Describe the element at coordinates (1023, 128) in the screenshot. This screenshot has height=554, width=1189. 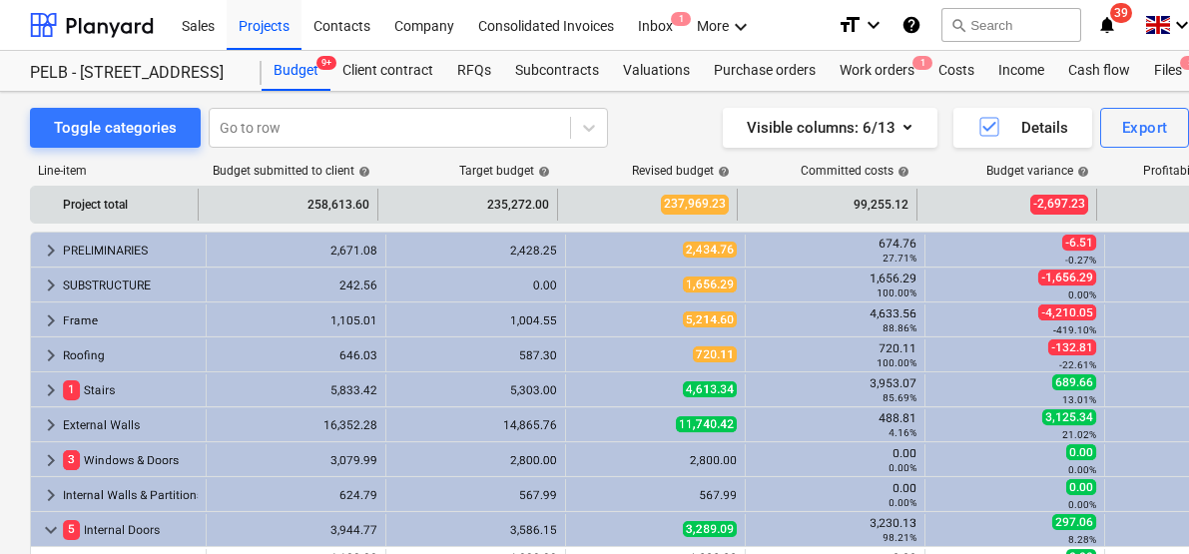
I see `div: Details` at that location.